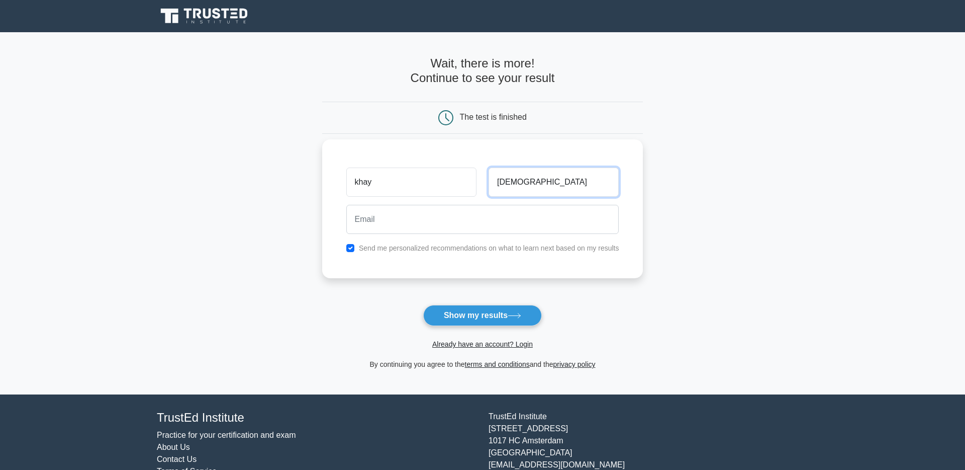 The height and width of the screenshot is (470, 965). What do you see at coordinates (173, 447) in the screenshot?
I see `a: About Us` at bounding box center [173, 447].